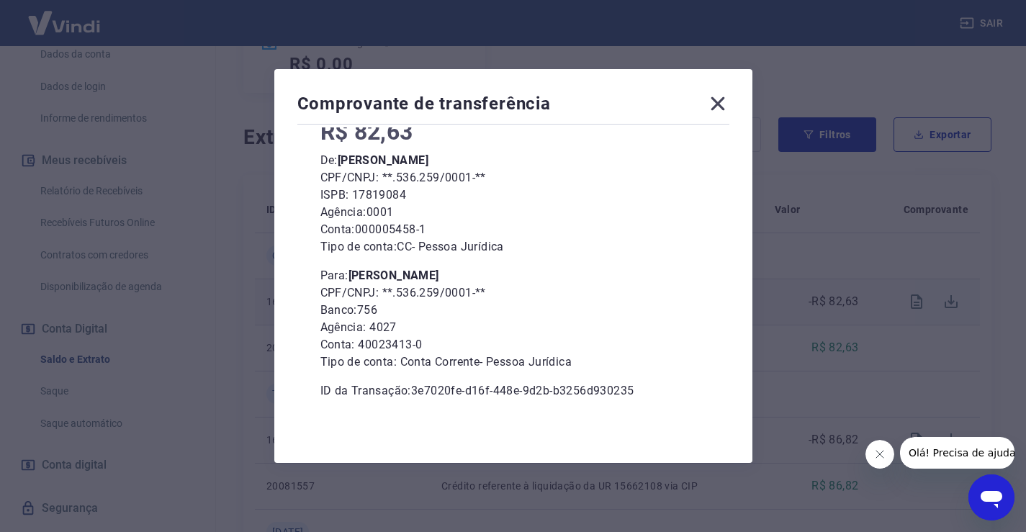 The width and height of the screenshot is (1026, 532). I want to click on p: Banco: 756, so click(514, 310).